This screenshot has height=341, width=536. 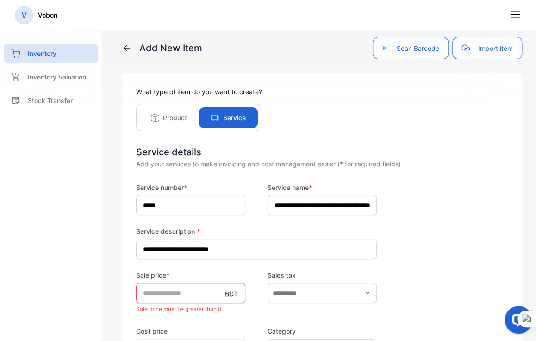 I want to click on p: What type of item do you want to create?, so click(x=322, y=92).